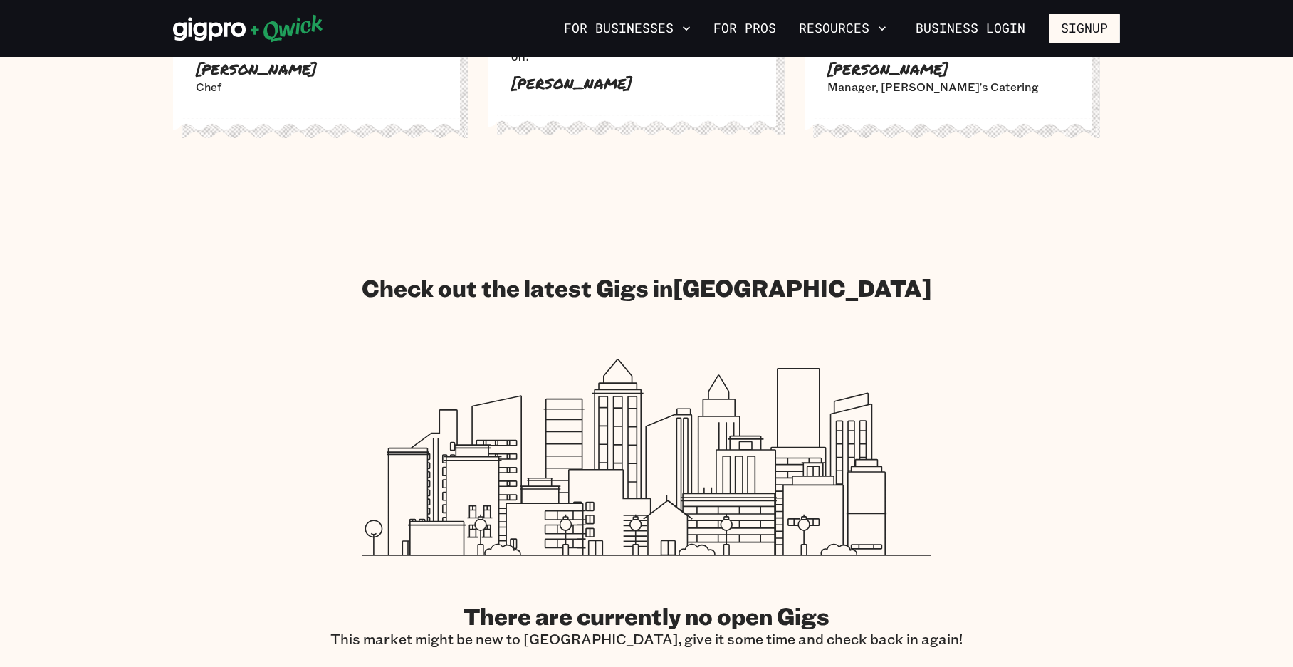 The height and width of the screenshot is (667, 1293). What do you see at coordinates (646, 616) in the screenshot?
I see `h2: There are currently no open Gigs` at bounding box center [646, 616].